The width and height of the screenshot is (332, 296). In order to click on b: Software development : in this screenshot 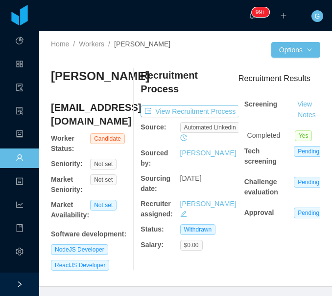, I will do `click(89, 234)`.